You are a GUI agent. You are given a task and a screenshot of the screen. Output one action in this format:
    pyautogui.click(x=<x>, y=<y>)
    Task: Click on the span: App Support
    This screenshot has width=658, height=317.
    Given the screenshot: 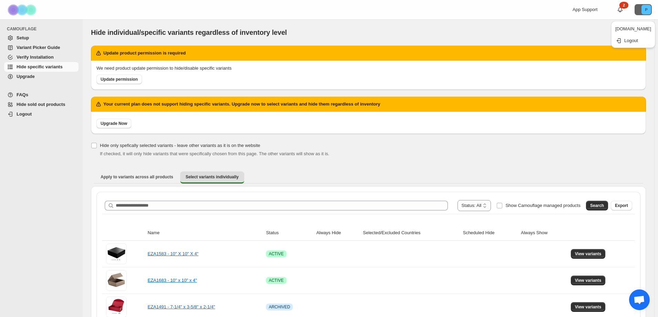 What is the action you would take?
    pyautogui.click(x=585, y=9)
    